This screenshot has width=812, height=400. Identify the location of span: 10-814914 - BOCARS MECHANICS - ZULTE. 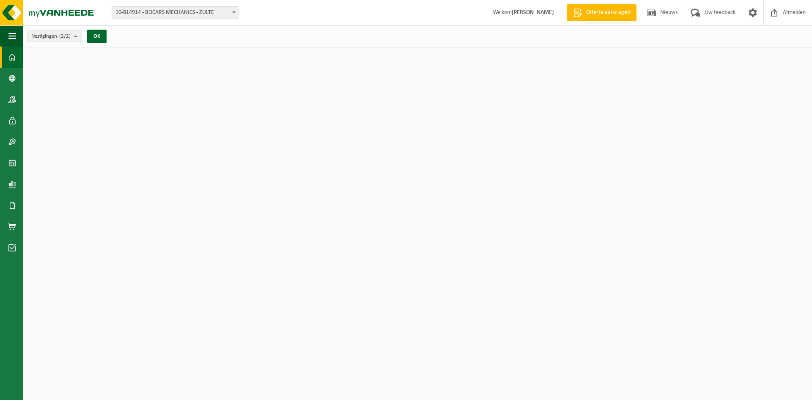
(175, 13).